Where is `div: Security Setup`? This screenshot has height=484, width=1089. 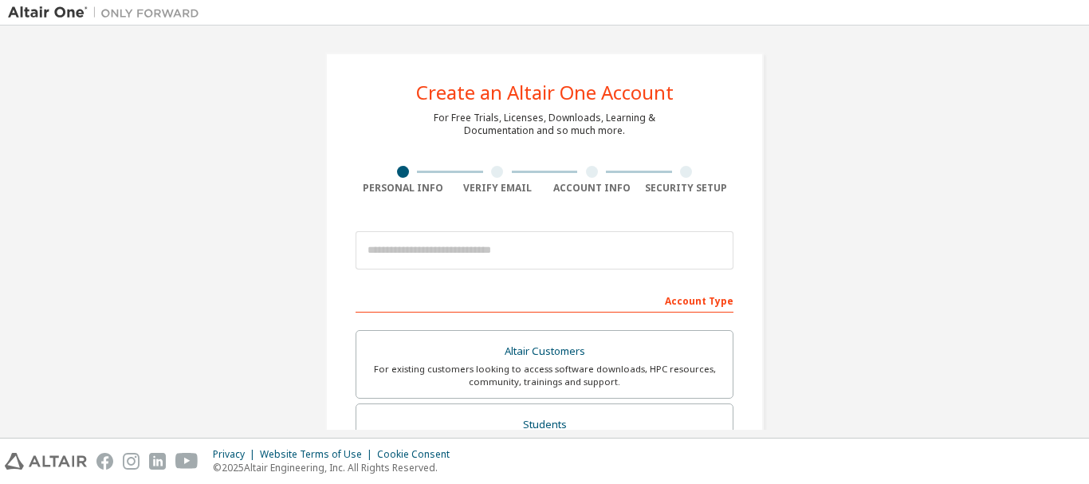 div: Security Setup is located at coordinates (687, 188).